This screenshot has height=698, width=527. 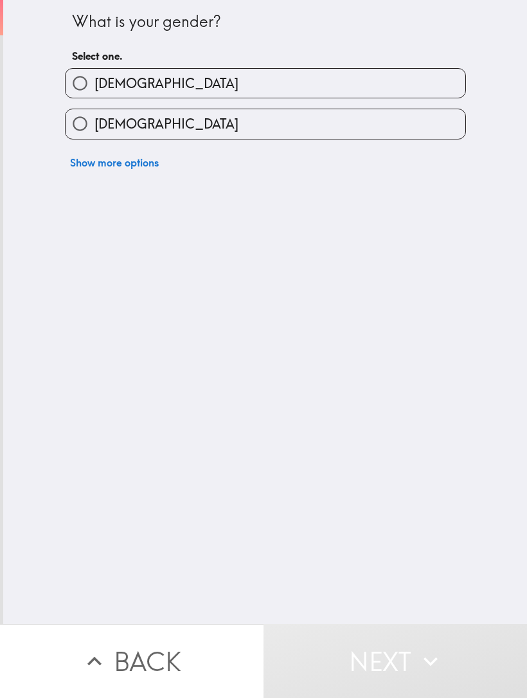 I want to click on button: Next, so click(x=395, y=661).